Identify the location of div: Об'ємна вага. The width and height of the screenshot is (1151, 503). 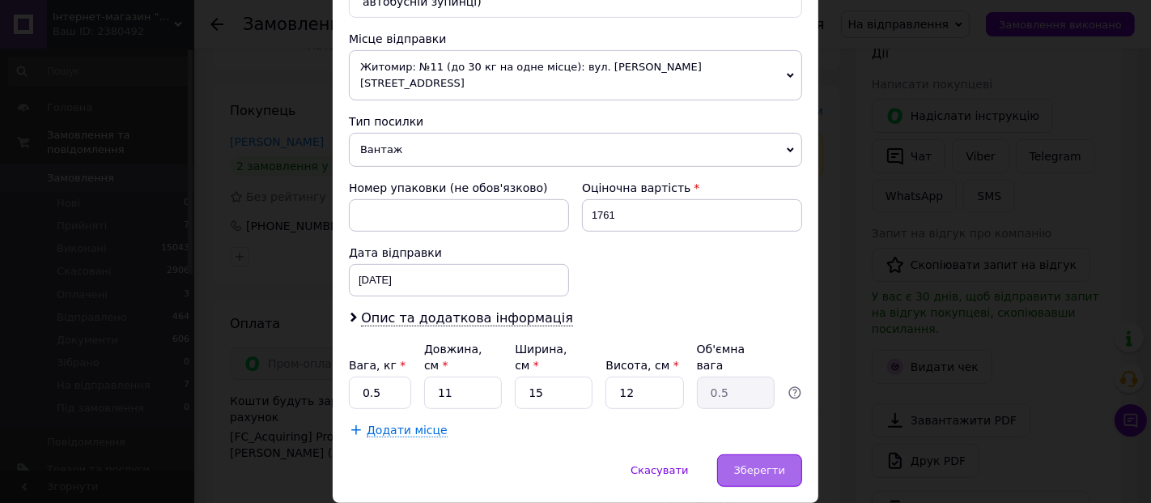
(736, 357).